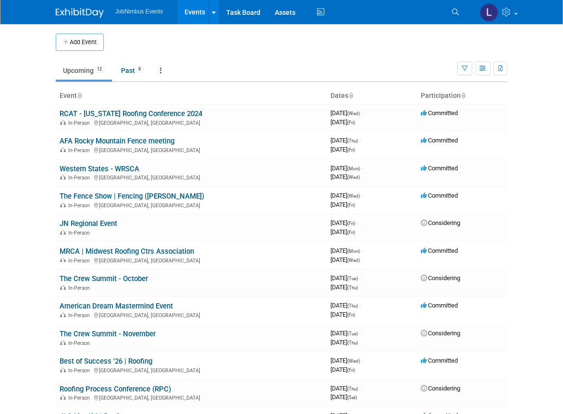  I want to click on a: Upcoming12, so click(84, 71).